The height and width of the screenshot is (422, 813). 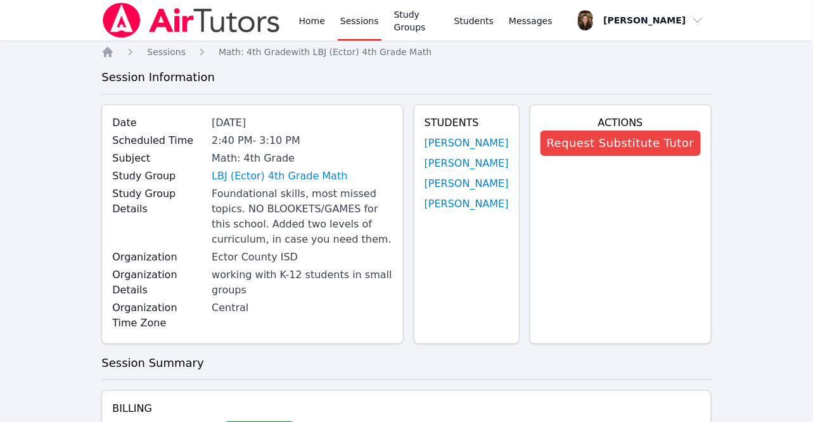 What do you see at coordinates (302, 283) in the screenshot?
I see `div: working with K-12 students in small groups` at bounding box center [302, 283].